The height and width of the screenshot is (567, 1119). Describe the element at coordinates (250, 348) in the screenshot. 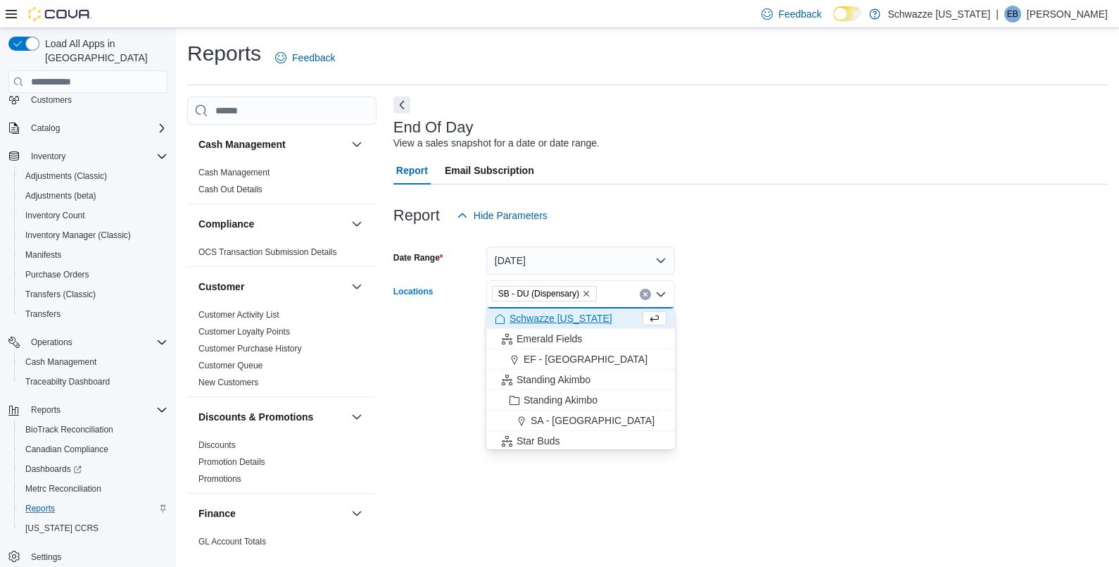

I see `span: Customer Purchase History` at that location.